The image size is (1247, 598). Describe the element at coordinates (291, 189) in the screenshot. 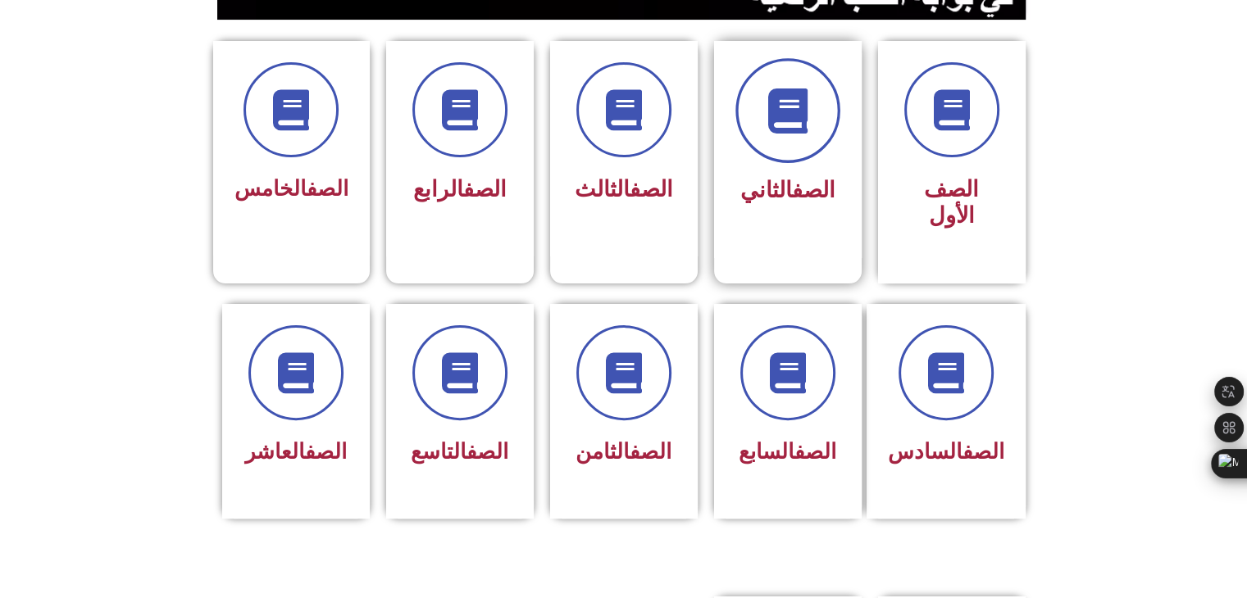

I see `span: الخامس` at that location.